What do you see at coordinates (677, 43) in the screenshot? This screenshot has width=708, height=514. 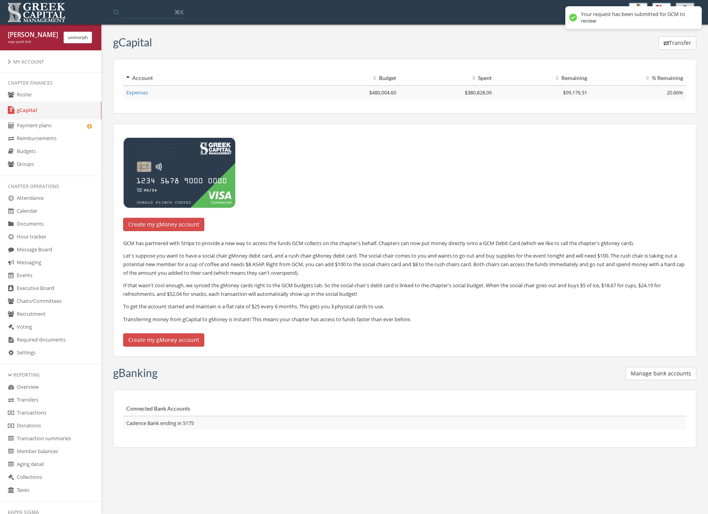 I see `button: Transfer` at bounding box center [677, 43].